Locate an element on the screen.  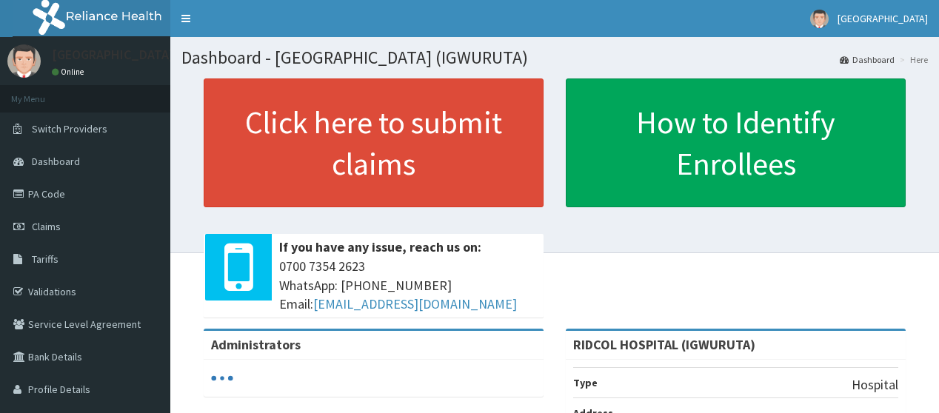
svg: audio-loading is located at coordinates (222, 378).